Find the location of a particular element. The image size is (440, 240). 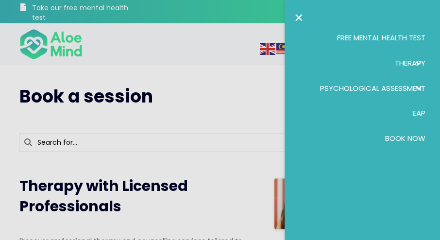

a: Free Mental Health Test is located at coordinates (362, 38).